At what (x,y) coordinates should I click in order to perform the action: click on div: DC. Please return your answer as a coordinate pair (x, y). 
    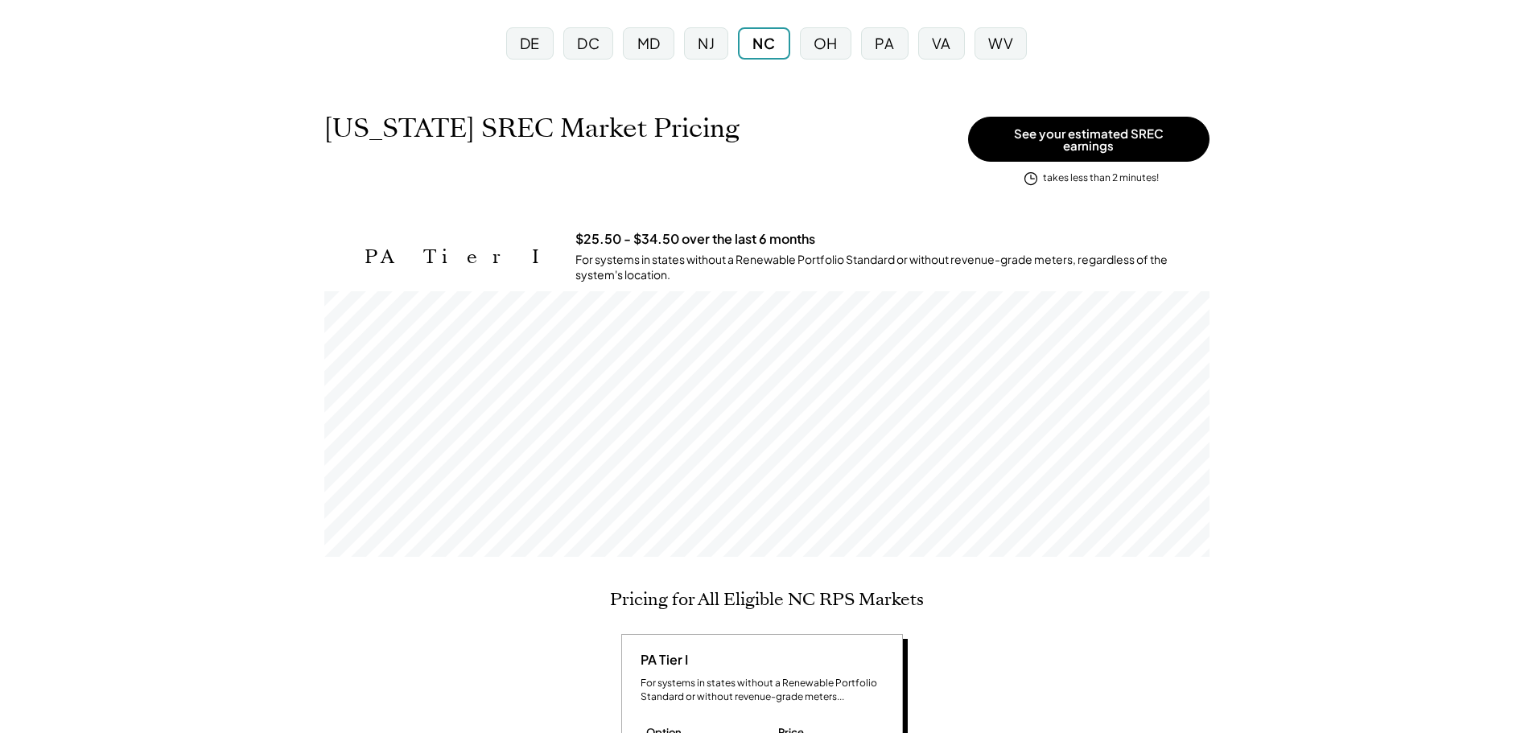
    Looking at the image, I should click on (588, 43).